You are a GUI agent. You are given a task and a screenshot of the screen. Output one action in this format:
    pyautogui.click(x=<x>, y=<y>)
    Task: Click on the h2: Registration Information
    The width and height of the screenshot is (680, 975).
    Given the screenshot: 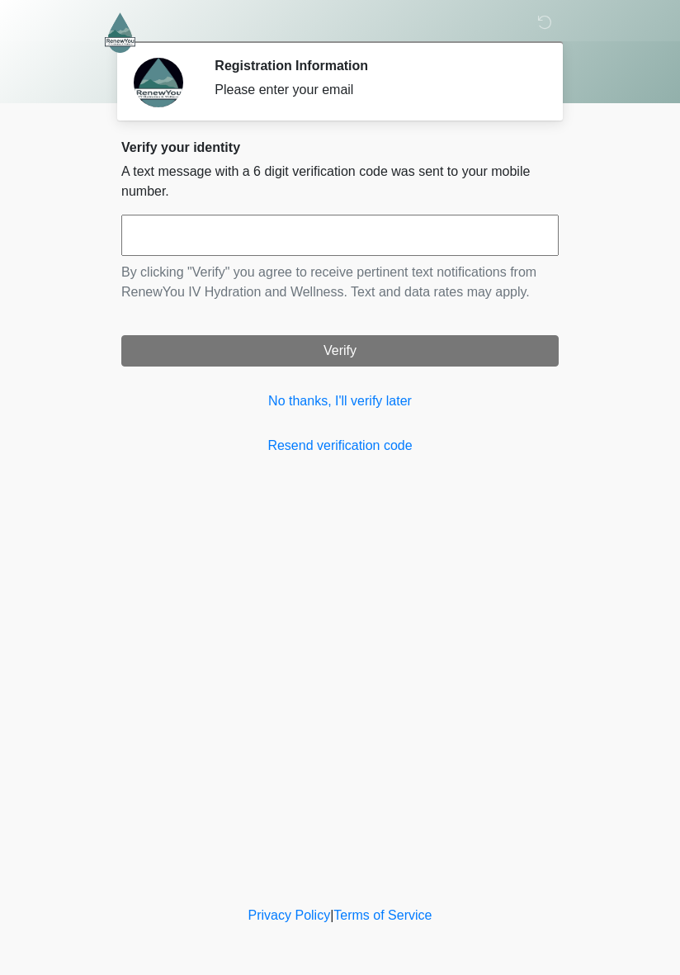 What is the action you would take?
    pyautogui.click(x=374, y=65)
    